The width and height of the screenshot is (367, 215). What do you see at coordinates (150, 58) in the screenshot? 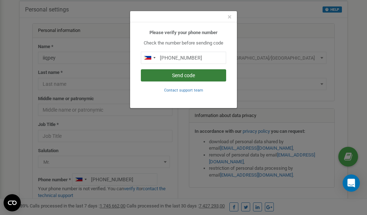
I see `div: Telephone country code` at bounding box center [150, 58].